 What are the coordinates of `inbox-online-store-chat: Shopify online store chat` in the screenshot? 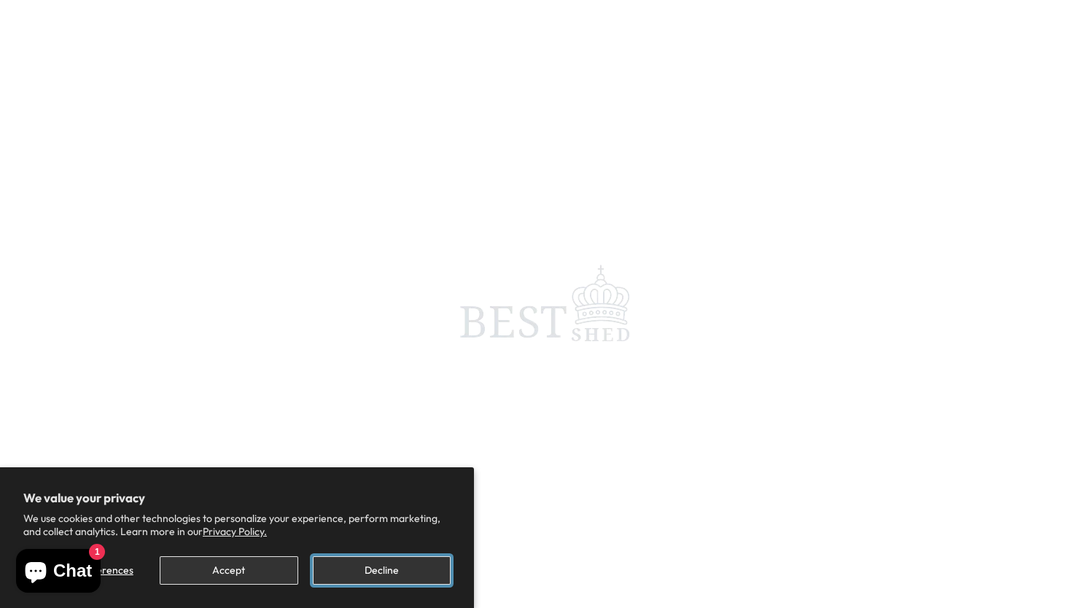 It's located at (58, 572).